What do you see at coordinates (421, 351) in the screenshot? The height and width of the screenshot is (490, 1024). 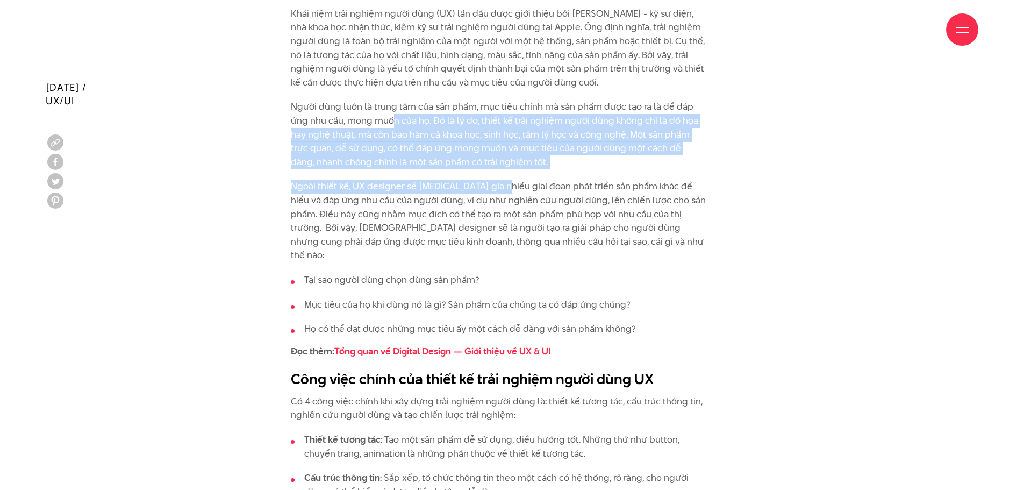 I see `strong: Đọc thêm:` at bounding box center [421, 351].